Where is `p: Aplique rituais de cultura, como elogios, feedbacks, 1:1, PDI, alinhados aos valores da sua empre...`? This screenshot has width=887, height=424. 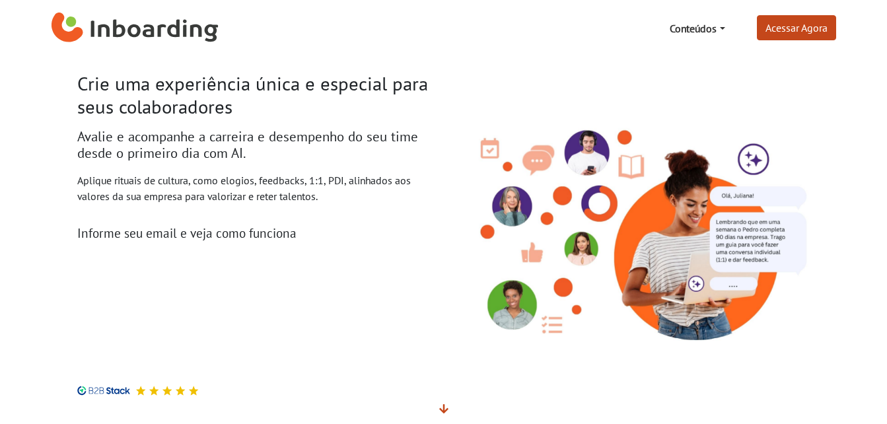 p: Aplique rituais de cultura, como elogios, feedbacks, 1:1, PDI, alinhados aos valores da sua empre... is located at coordinates (256, 188).